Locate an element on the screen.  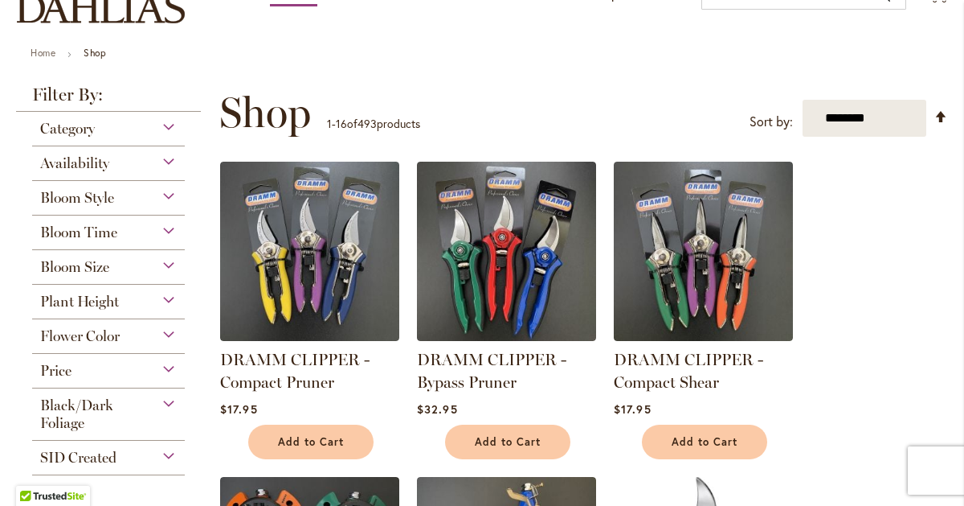
span: Plant Height is located at coordinates (80, 301).